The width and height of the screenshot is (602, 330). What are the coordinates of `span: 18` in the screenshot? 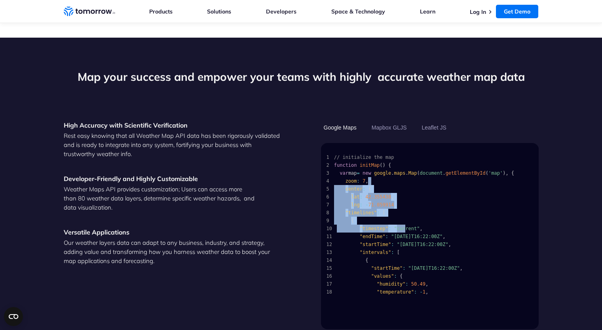 It's located at (332, 292).